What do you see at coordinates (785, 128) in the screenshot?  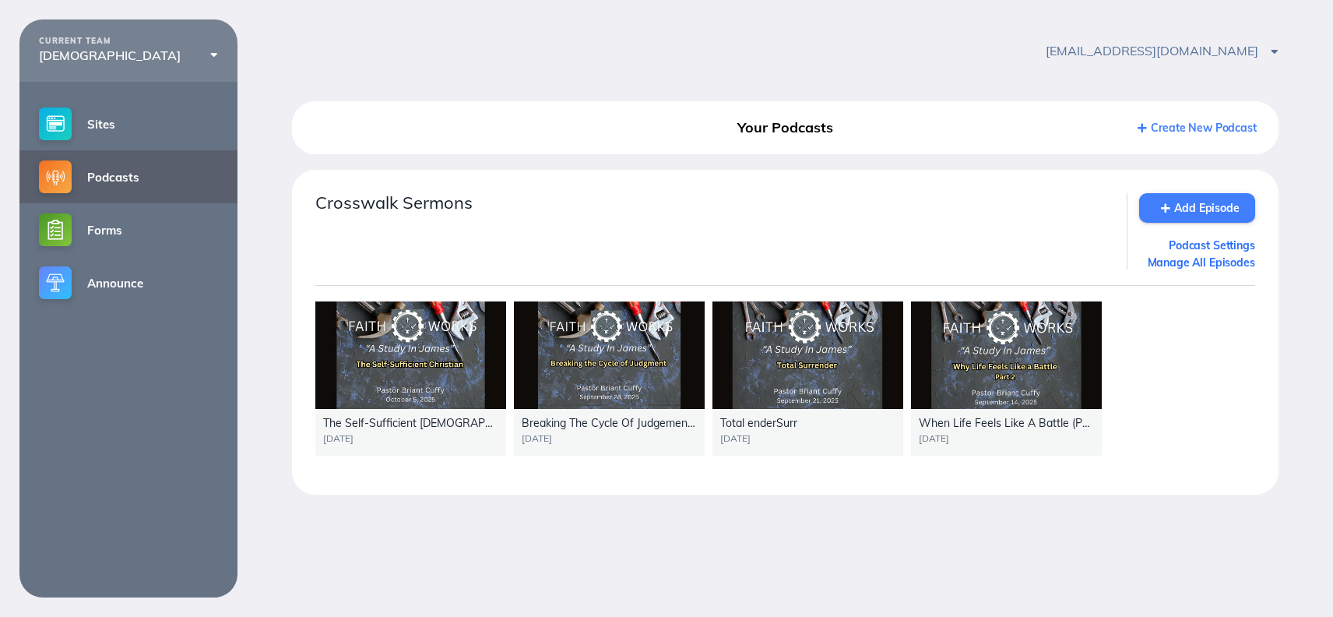 I see `div: Your Podcasts` at bounding box center [785, 128].